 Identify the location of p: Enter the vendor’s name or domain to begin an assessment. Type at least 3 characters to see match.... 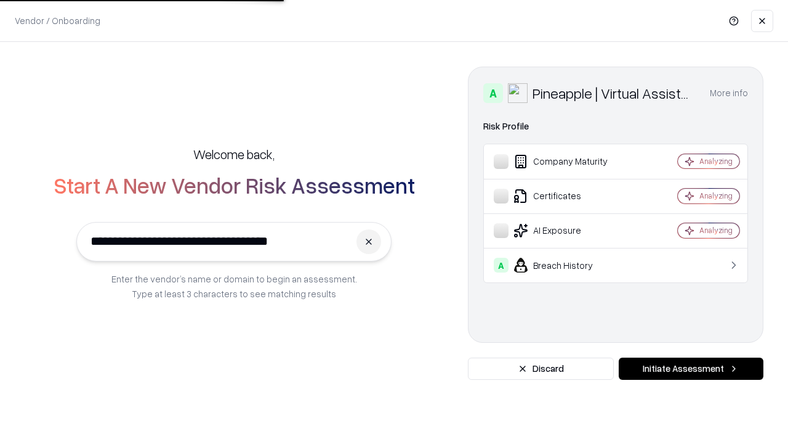
(234, 286).